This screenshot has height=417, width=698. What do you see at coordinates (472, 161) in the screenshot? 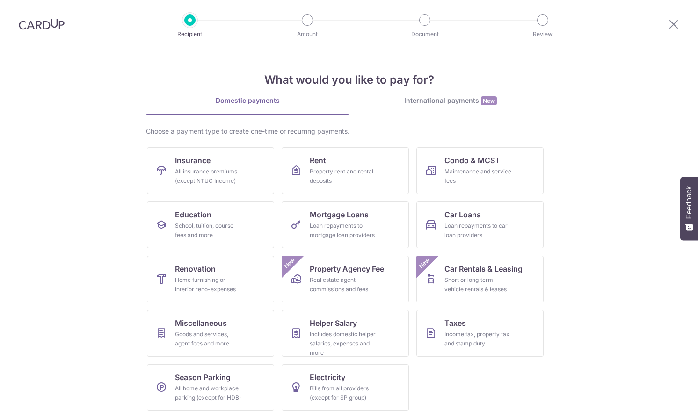
I see `span: Condo & MCST` at bounding box center [472, 161].